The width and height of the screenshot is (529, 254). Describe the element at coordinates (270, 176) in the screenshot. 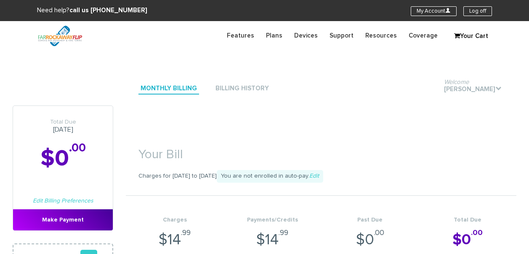

I see `span: You are not enrolled in auto-pay.` at that location.